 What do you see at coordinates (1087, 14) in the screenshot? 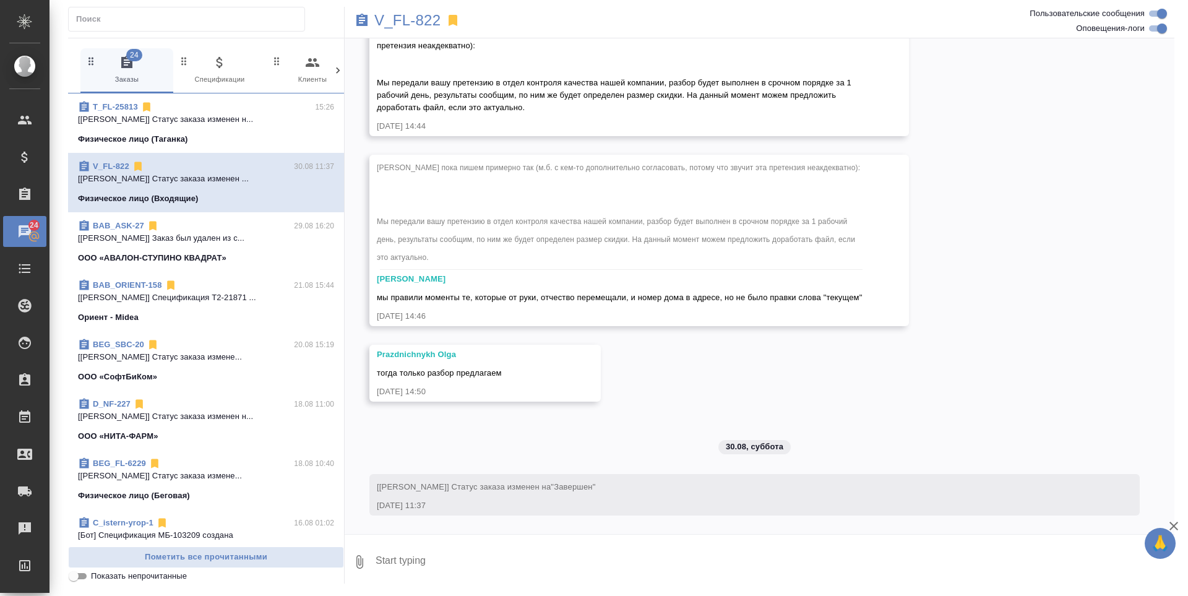
I see `span: Пользовательские сообщения` at bounding box center [1087, 14].